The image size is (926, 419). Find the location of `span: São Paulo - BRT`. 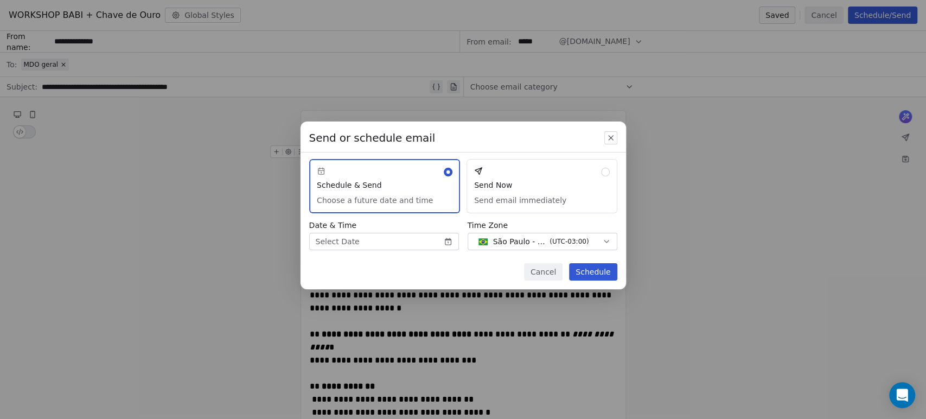

span: São Paulo - BRT is located at coordinates (519, 242).